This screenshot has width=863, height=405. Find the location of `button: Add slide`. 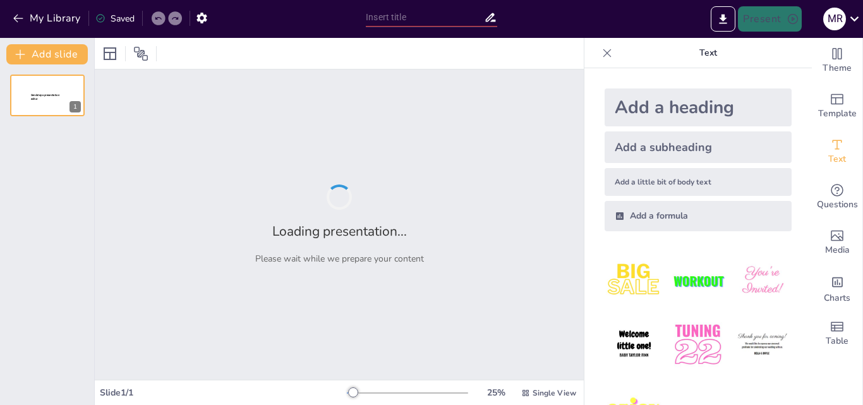

button: Add slide is located at coordinates (47, 54).